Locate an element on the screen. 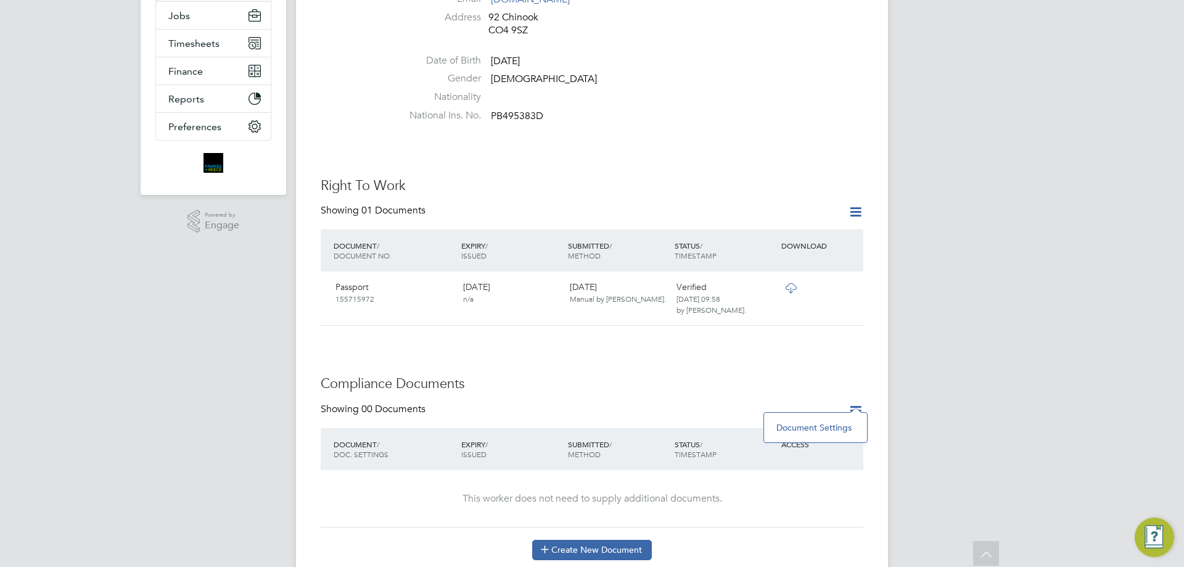 The image size is (1184, 567). button: Reports is located at coordinates (213, 99).